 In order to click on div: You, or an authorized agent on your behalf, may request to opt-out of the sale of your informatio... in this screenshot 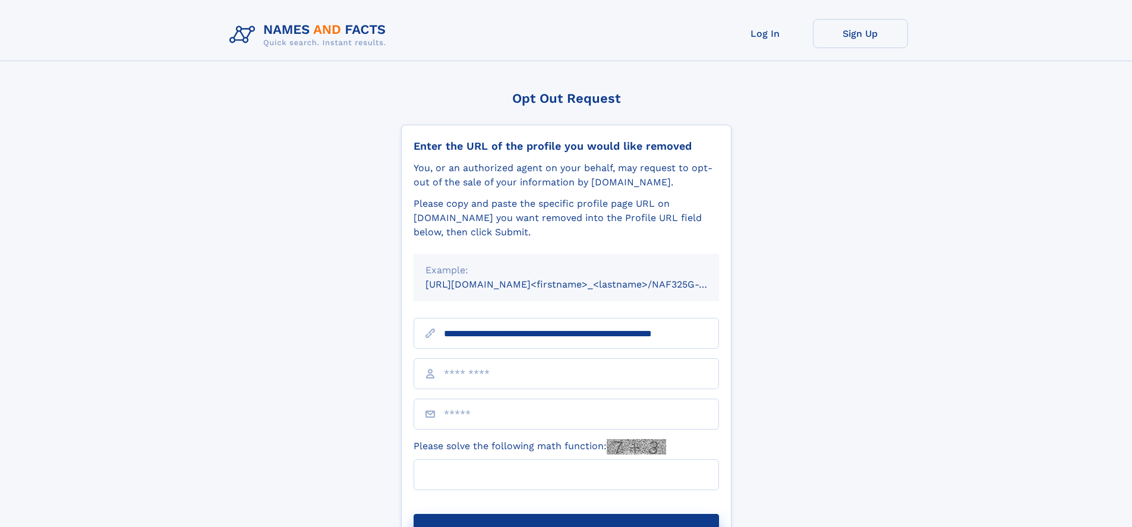, I will do `click(566, 175)`.